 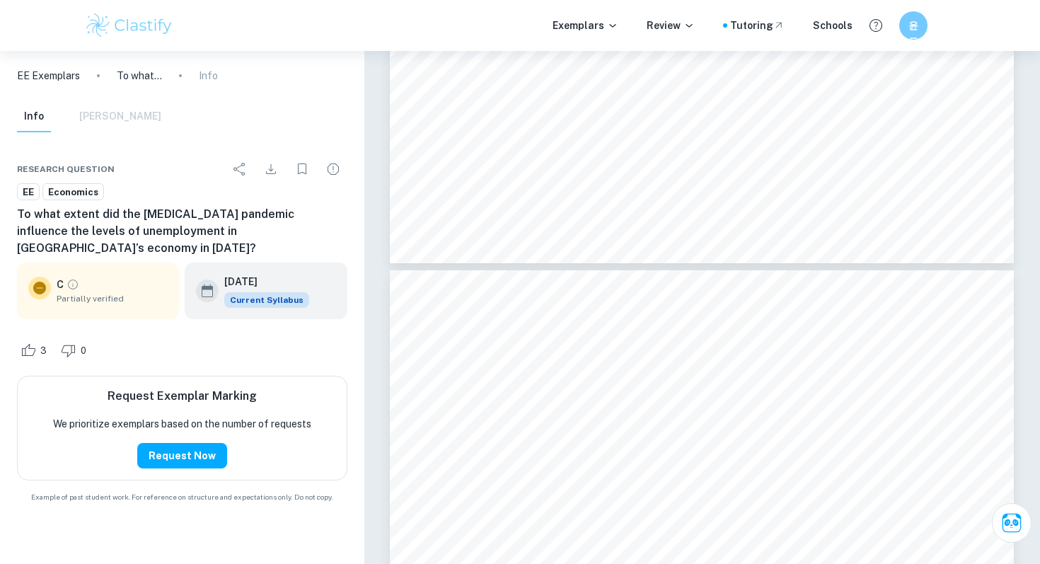 I want to click on a: EE, so click(x=28, y=192).